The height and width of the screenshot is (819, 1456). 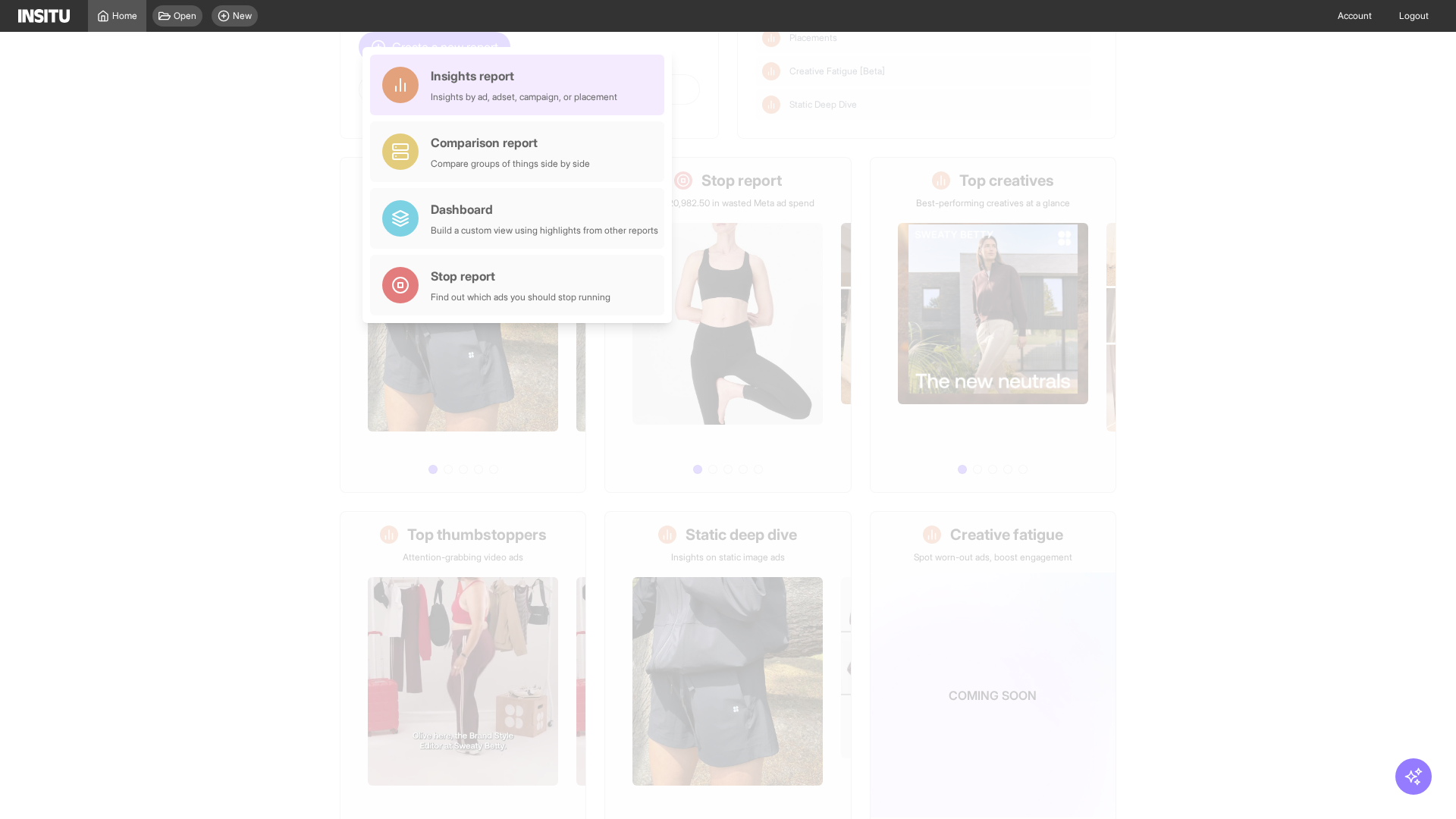 What do you see at coordinates (242, 16) in the screenshot?
I see `span: New` at bounding box center [242, 16].